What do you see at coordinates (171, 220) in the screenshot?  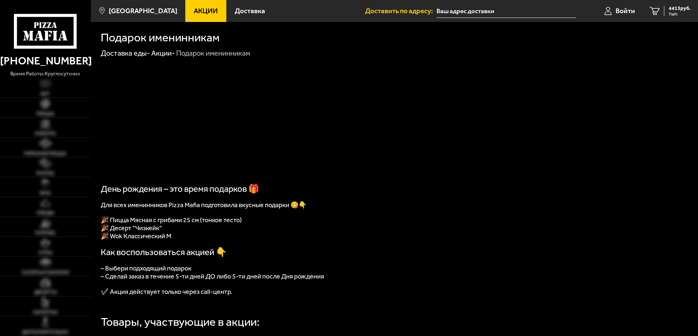 I see `span: 🎉 Пицца Мясная с грибами 25 см (тонкое тесто)` at bounding box center [171, 220].